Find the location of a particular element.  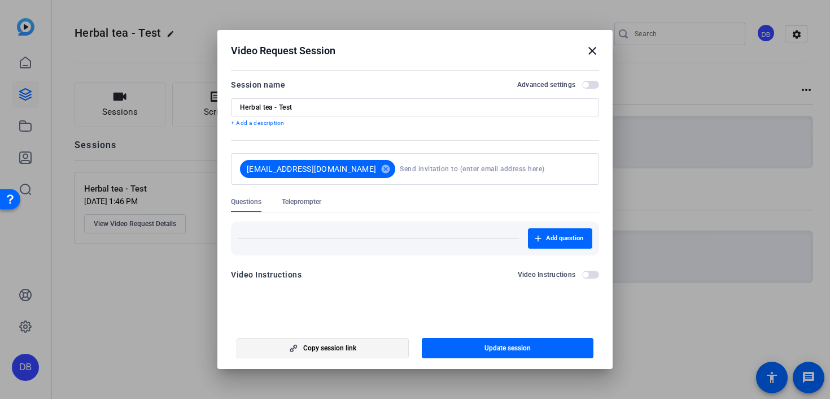

span: Add question is located at coordinates (565, 238).